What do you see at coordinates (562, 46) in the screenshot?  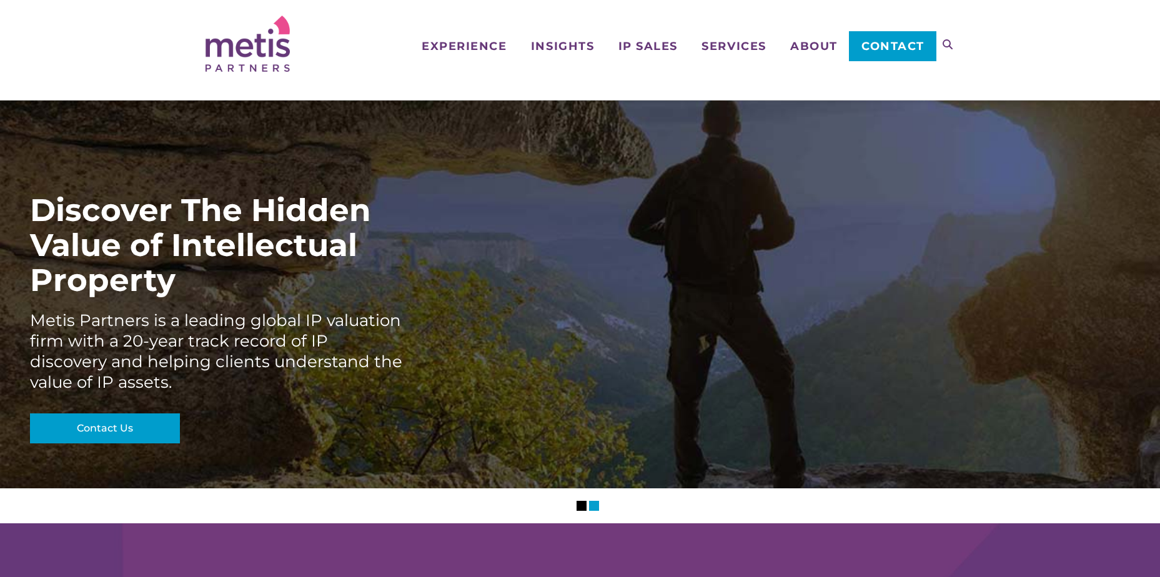 I see `span: Insights` at bounding box center [562, 46].